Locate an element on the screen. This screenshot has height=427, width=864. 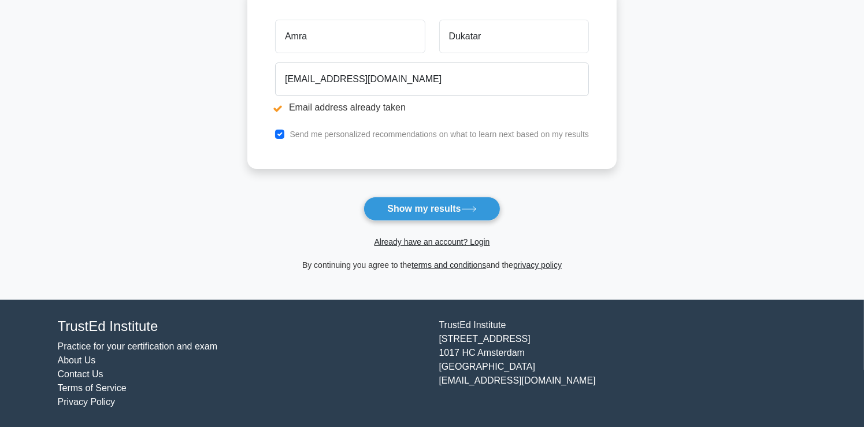
a: Contact Us is located at coordinates (80, 373).